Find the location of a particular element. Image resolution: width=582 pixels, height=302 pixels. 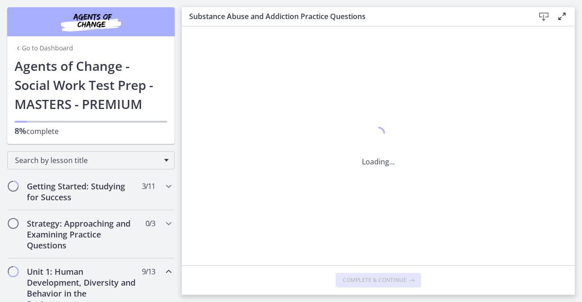

span: Search by lesson title is located at coordinates (87, 161).